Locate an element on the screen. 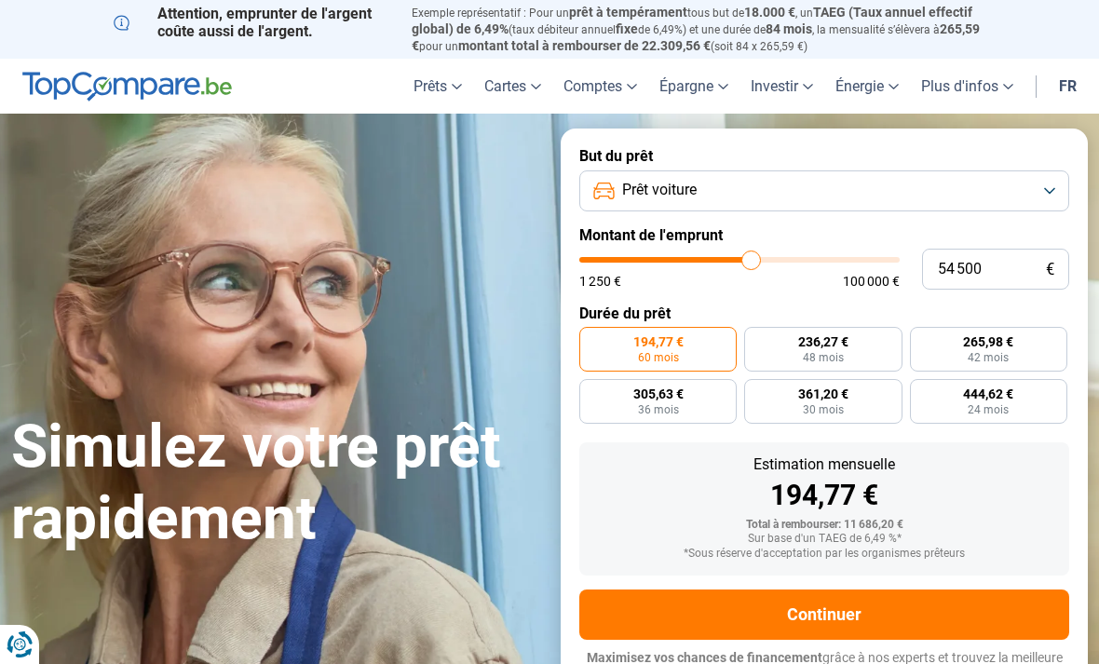 The image size is (1099, 664). a: fr is located at coordinates (1068, 86).